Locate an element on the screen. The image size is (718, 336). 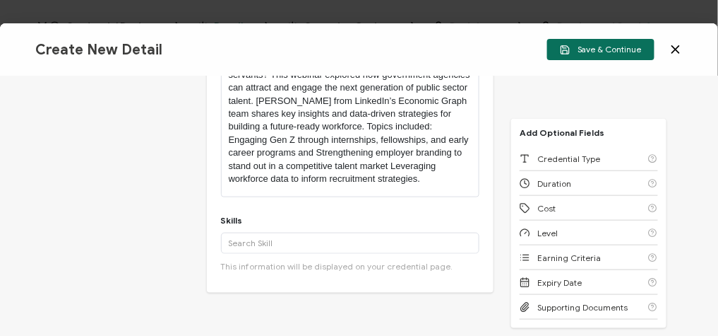
span: Earning Criteria is located at coordinates (569, 257).